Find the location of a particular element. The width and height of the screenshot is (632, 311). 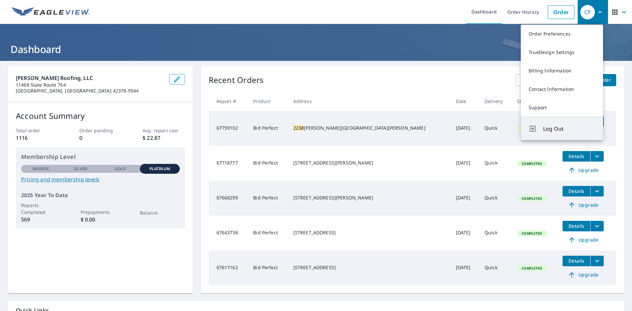

p: 1116 is located at coordinates (37, 138).